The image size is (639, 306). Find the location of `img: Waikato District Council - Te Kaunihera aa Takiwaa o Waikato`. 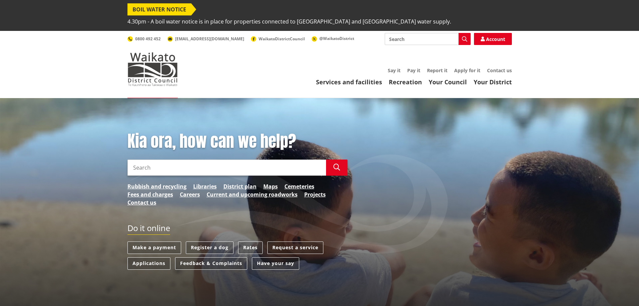

img: Waikato District Council - Te Kaunihera aa Takiwaa o Waikato is located at coordinates (153, 69).